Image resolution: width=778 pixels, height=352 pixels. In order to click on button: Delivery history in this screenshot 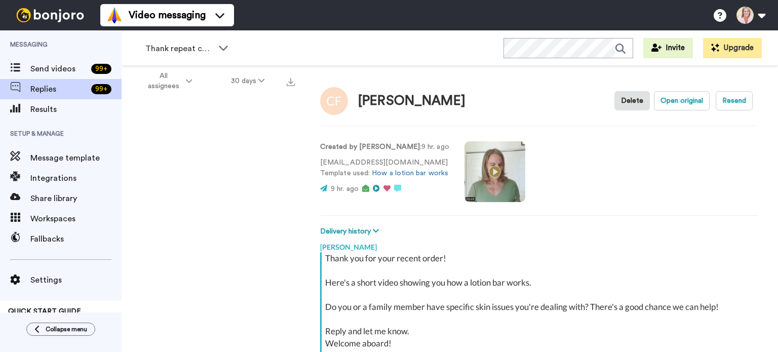, I will do `click(351, 231)`.